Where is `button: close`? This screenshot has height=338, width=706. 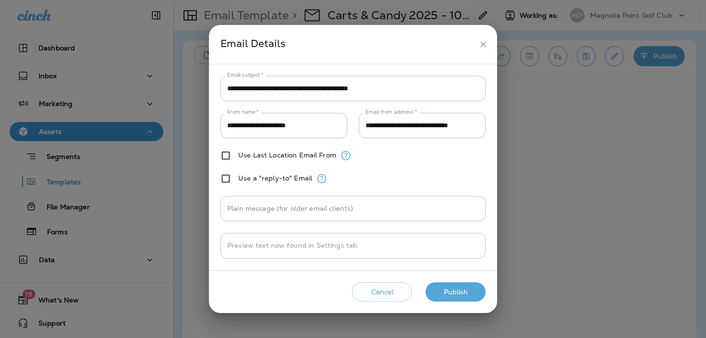 button: close is located at coordinates (483, 44).